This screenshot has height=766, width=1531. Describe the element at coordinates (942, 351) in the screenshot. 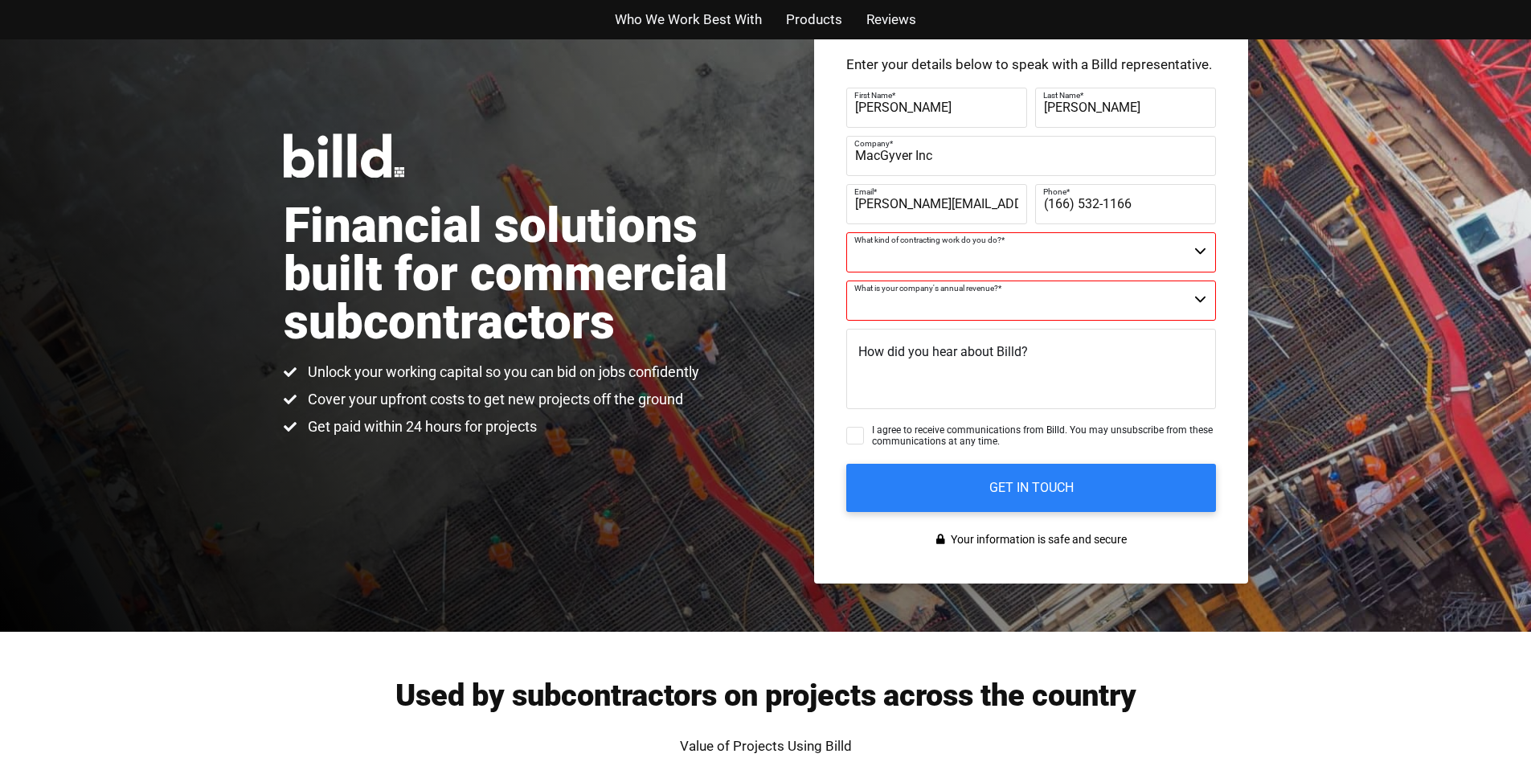

I see `span: How did you hear about Billd?` at that location.